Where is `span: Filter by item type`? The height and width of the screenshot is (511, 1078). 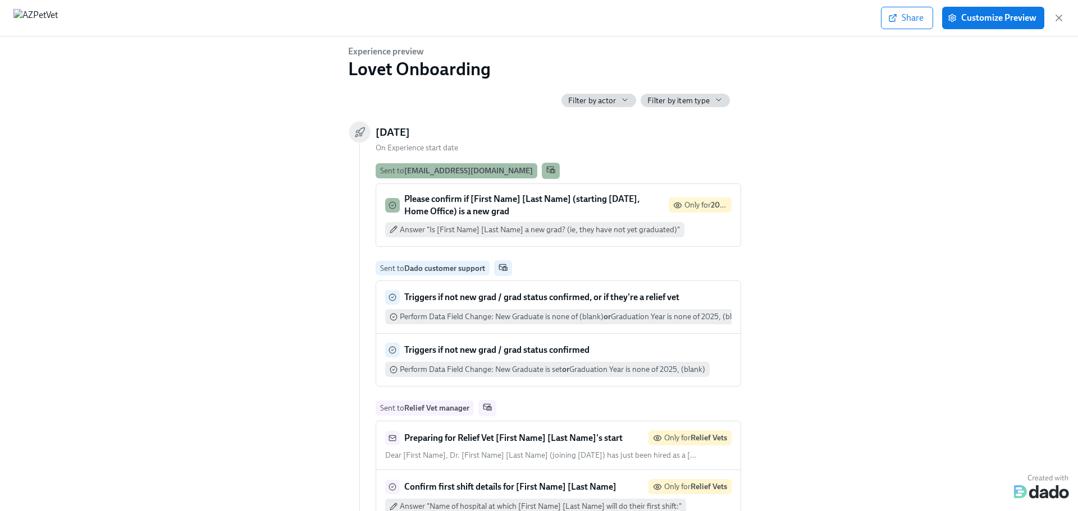 span: Filter by item type is located at coordinates (678, 100).